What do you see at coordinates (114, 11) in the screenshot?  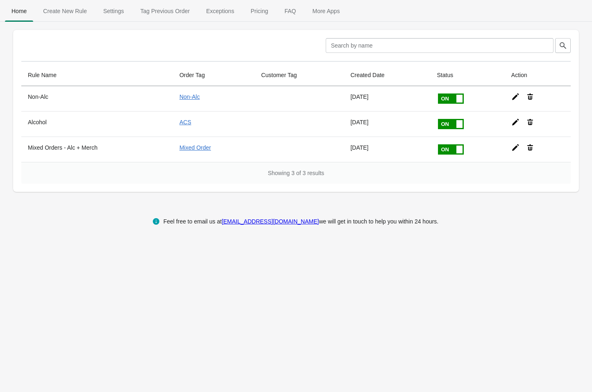 I see `span: Settings` at bounding box center [114, 11].